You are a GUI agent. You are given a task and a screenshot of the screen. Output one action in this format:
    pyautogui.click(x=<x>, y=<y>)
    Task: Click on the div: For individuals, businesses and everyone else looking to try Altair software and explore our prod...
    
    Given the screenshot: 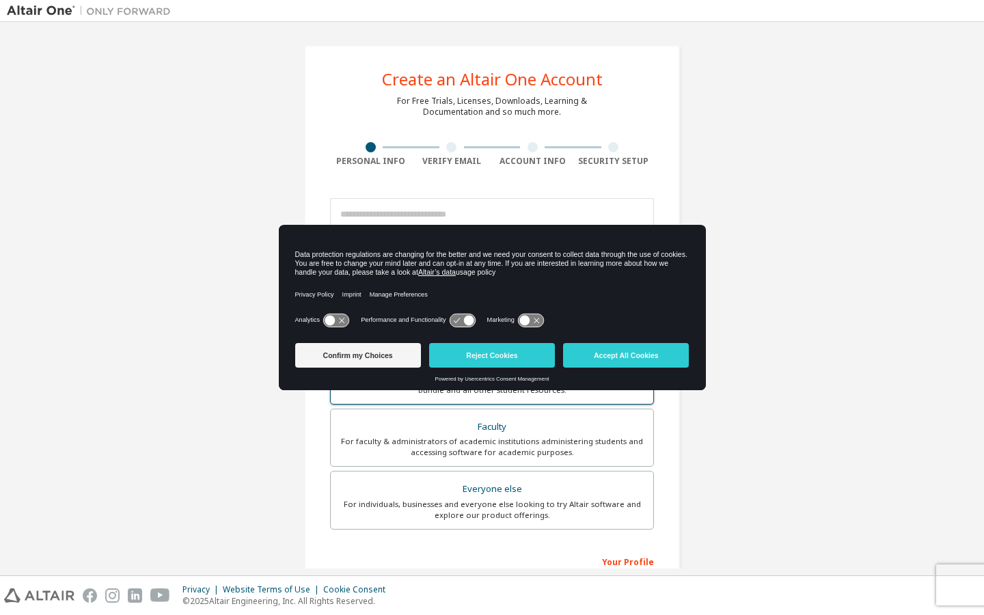 What is the action you would take?
    pyautogui.click(x=492, y=510)
    